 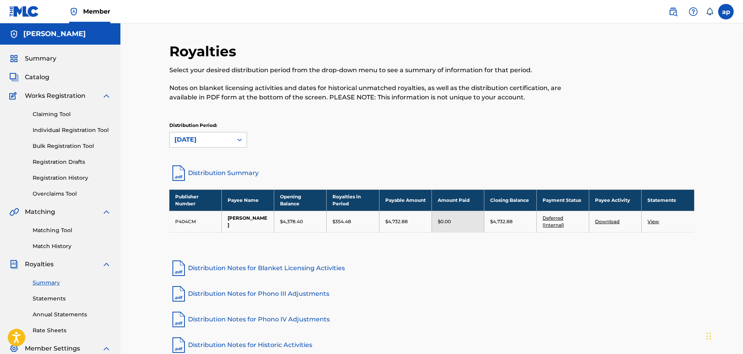 What do you see at coordinates (14, 77) in the screenshot?
I see `img: Catalog` at bounding box center [14, 77].